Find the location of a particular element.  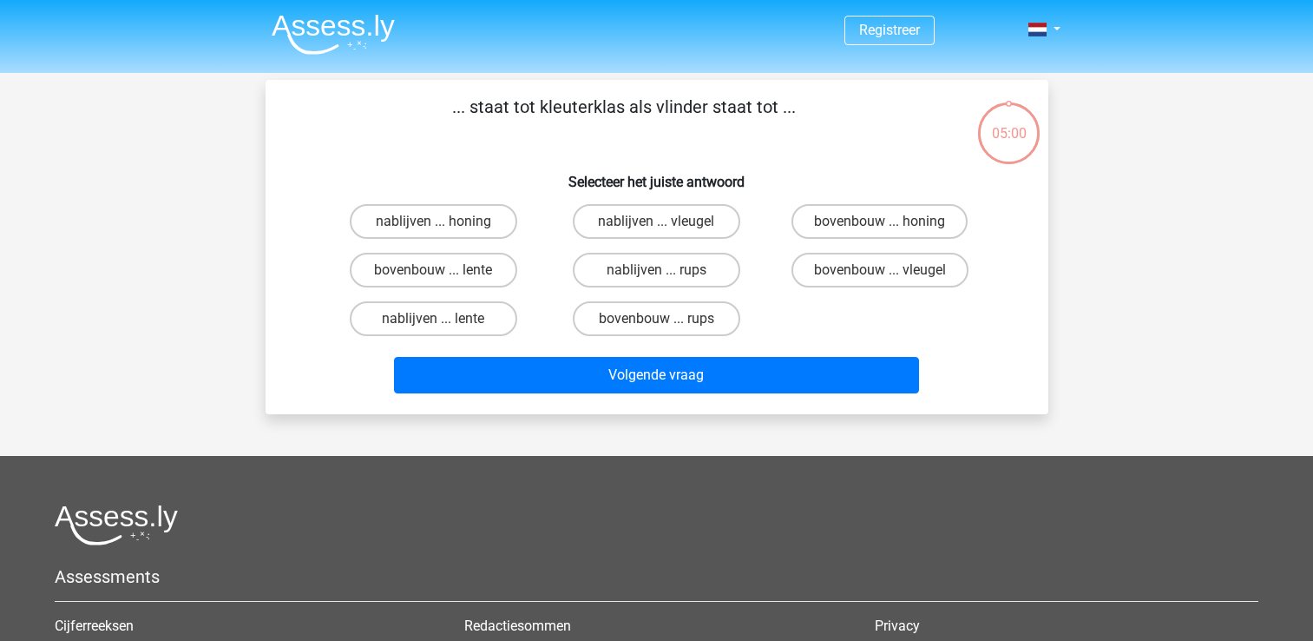

label: nablijven ... honing is located at coordinates (433, 221).